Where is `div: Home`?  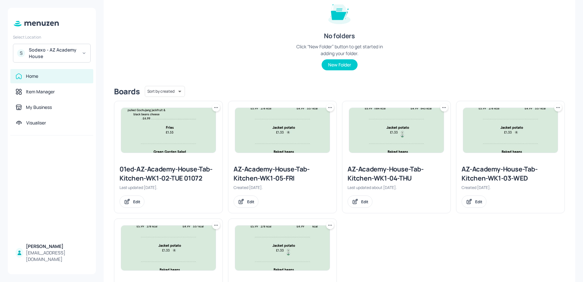
div: Home is located at coordinates (32, 76).